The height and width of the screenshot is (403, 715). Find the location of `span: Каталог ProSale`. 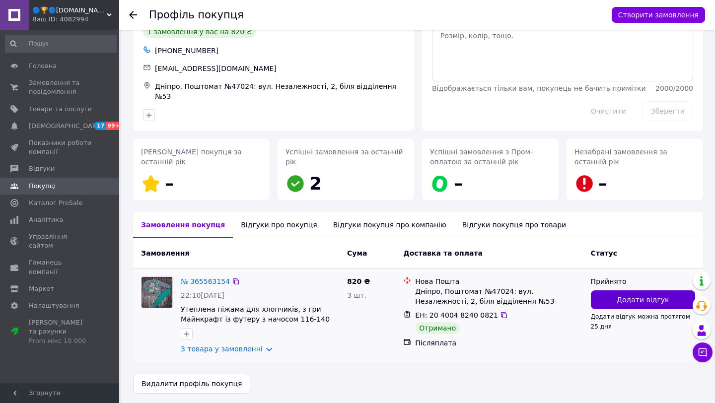

span: Каталог ProSale is located at coordinates (56, 203).